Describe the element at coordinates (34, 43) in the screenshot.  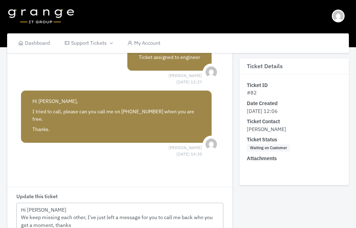
I see `a: Dashboard` at that location.